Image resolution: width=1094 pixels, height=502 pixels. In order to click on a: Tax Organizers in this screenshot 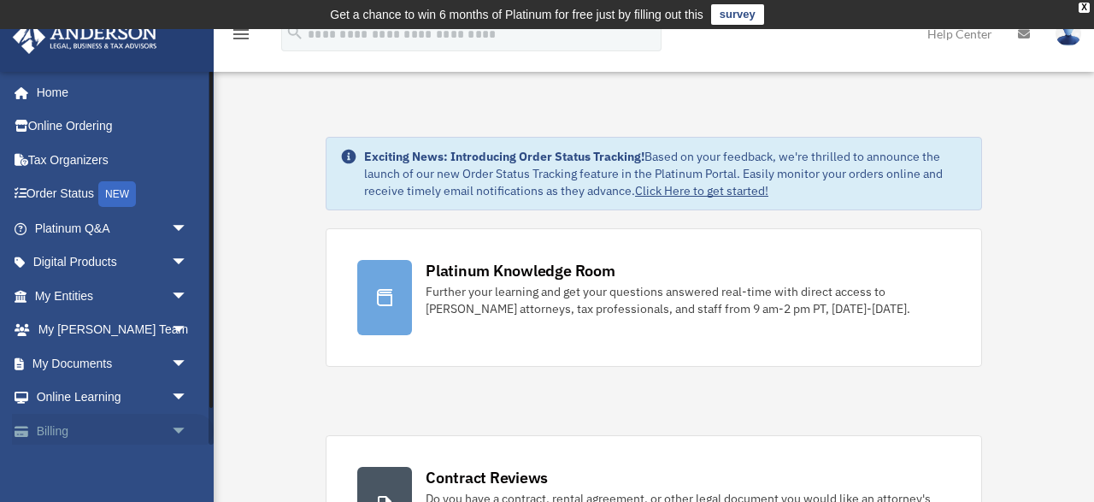, I will do `click(113, 160)`.